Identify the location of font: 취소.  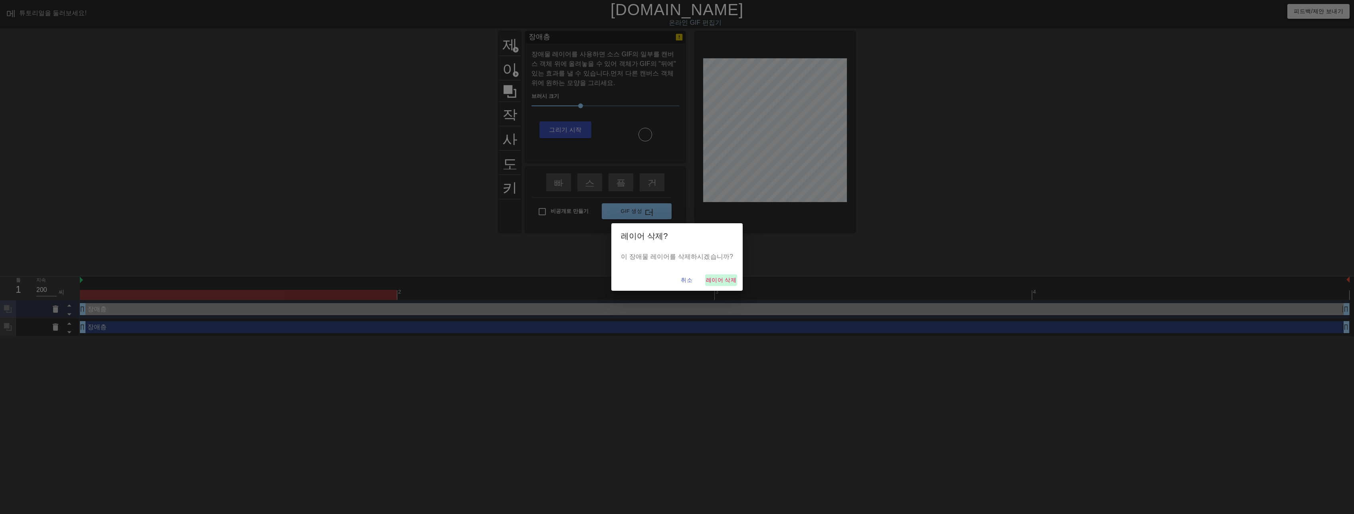
(687, 280).